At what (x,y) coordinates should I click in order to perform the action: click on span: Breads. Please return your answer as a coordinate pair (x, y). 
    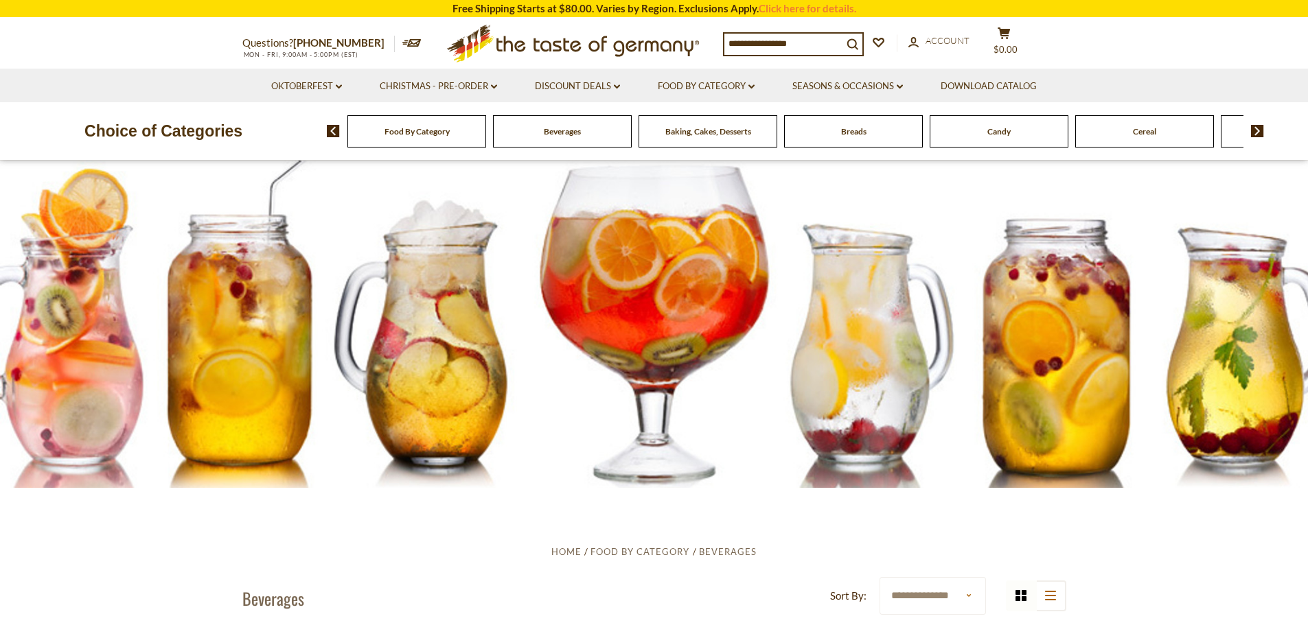
    Looking at the image, I should click on (853, 131).